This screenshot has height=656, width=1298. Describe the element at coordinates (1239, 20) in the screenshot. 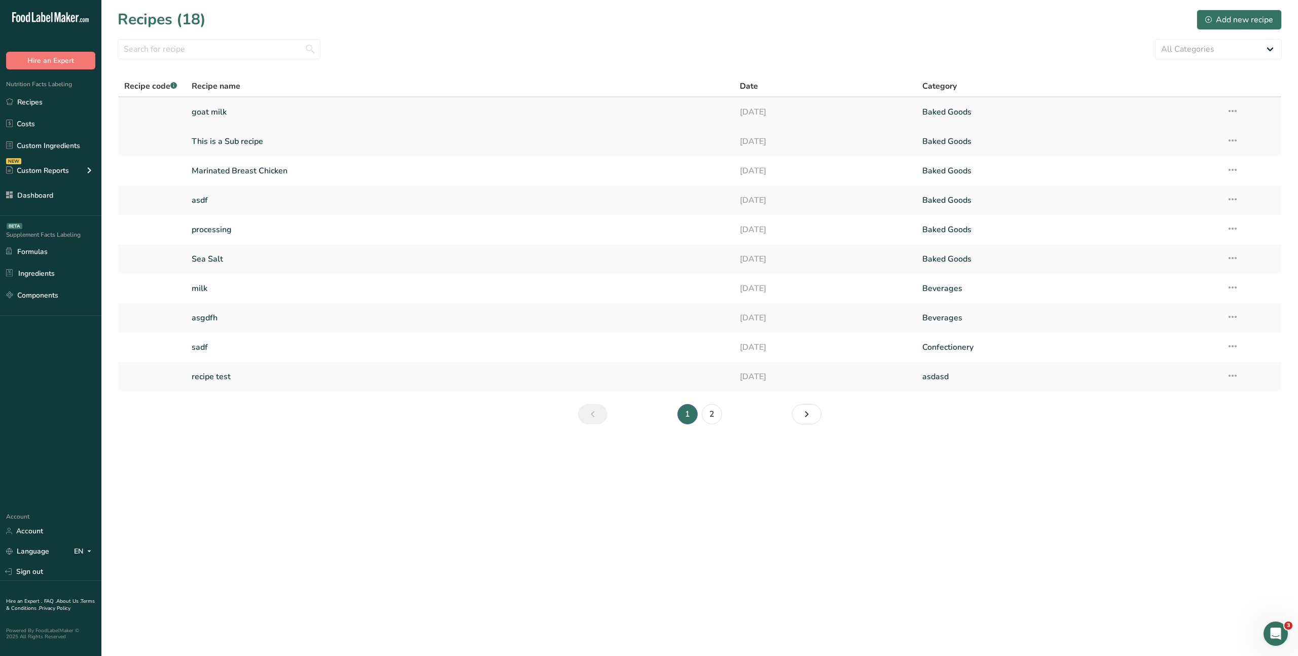

I see `button: Add new recipe` at that location.